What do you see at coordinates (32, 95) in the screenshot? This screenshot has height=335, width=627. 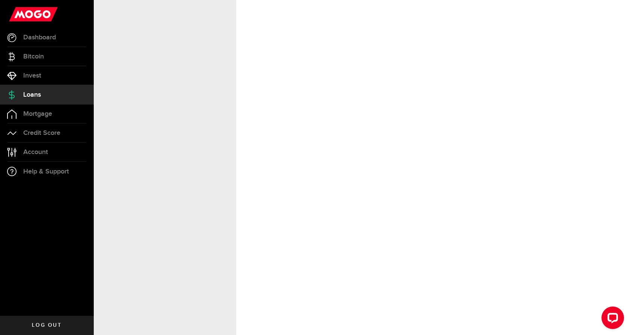 I see `span: Loans` at bounding box center [32, 95].